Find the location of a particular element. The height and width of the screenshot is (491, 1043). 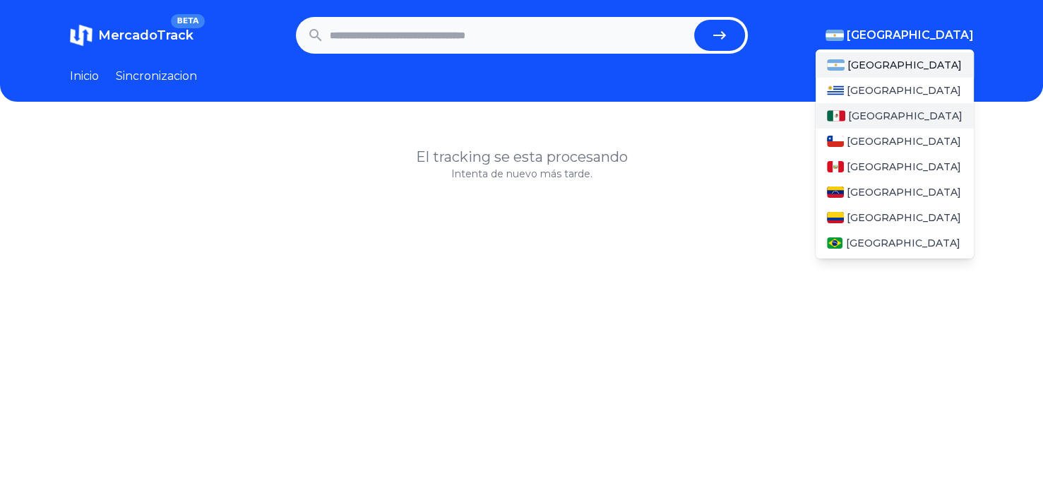

img: MercadoTrack is located at coordinates (81, 35).